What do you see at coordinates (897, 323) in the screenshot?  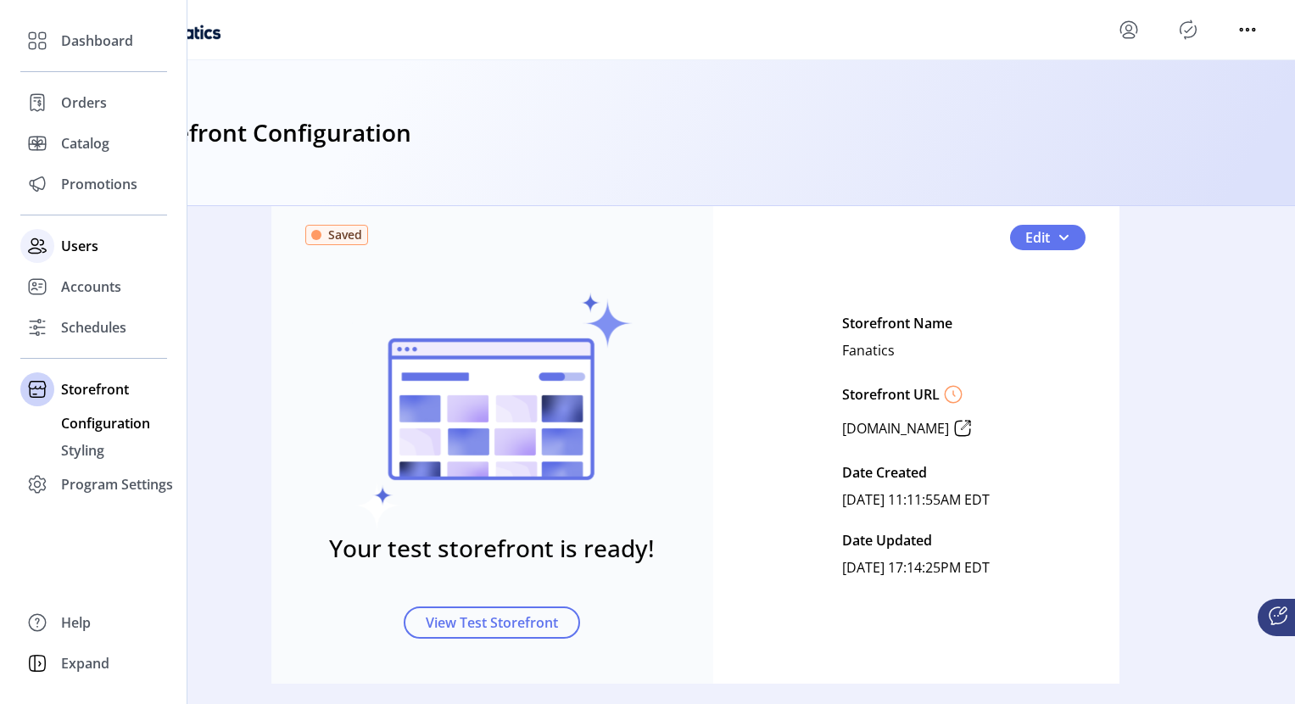 I see `p: Storefront Name` at bounding box center [897, 323].